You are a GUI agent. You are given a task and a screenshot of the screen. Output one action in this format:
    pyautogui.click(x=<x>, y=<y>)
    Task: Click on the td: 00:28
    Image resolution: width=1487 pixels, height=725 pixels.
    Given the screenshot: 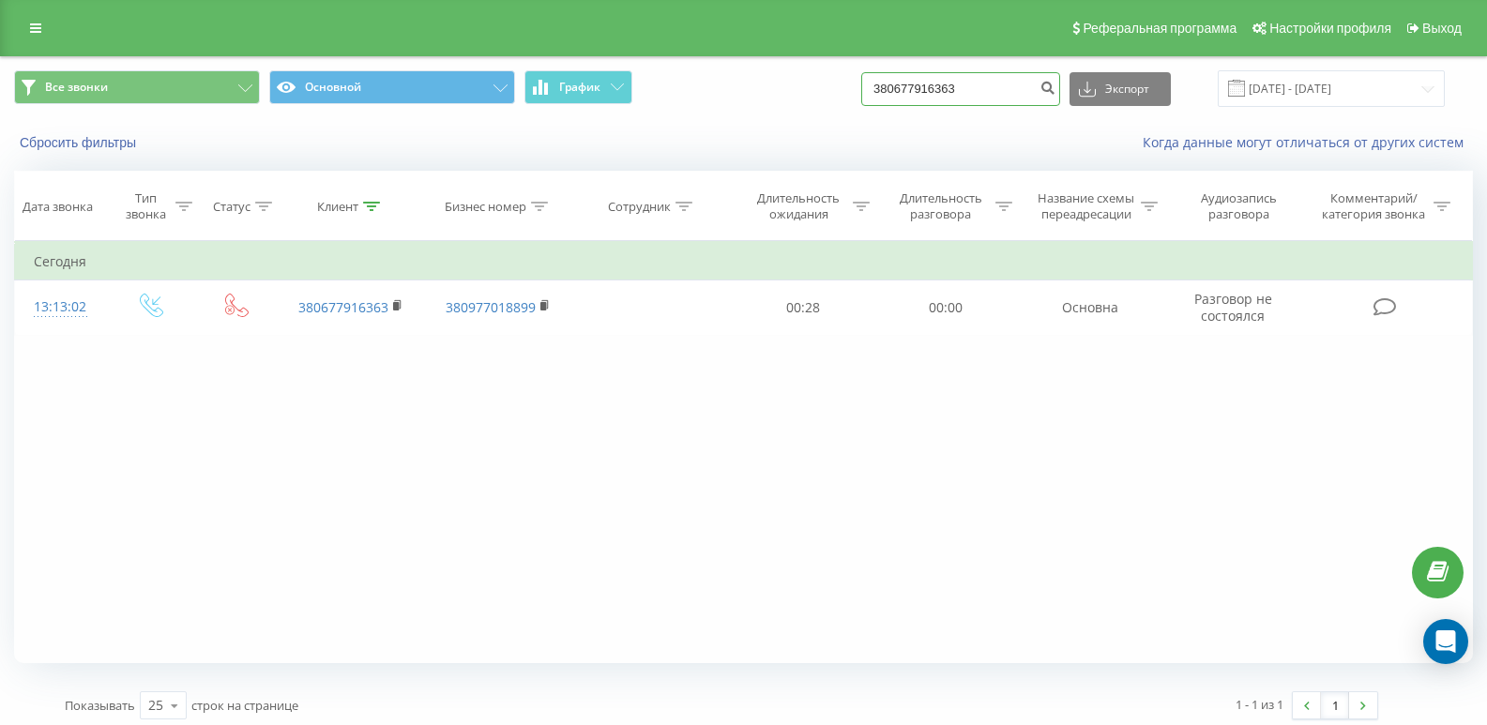 What is the action you would take?
    pyautogui.click(x=803, y=308)
    